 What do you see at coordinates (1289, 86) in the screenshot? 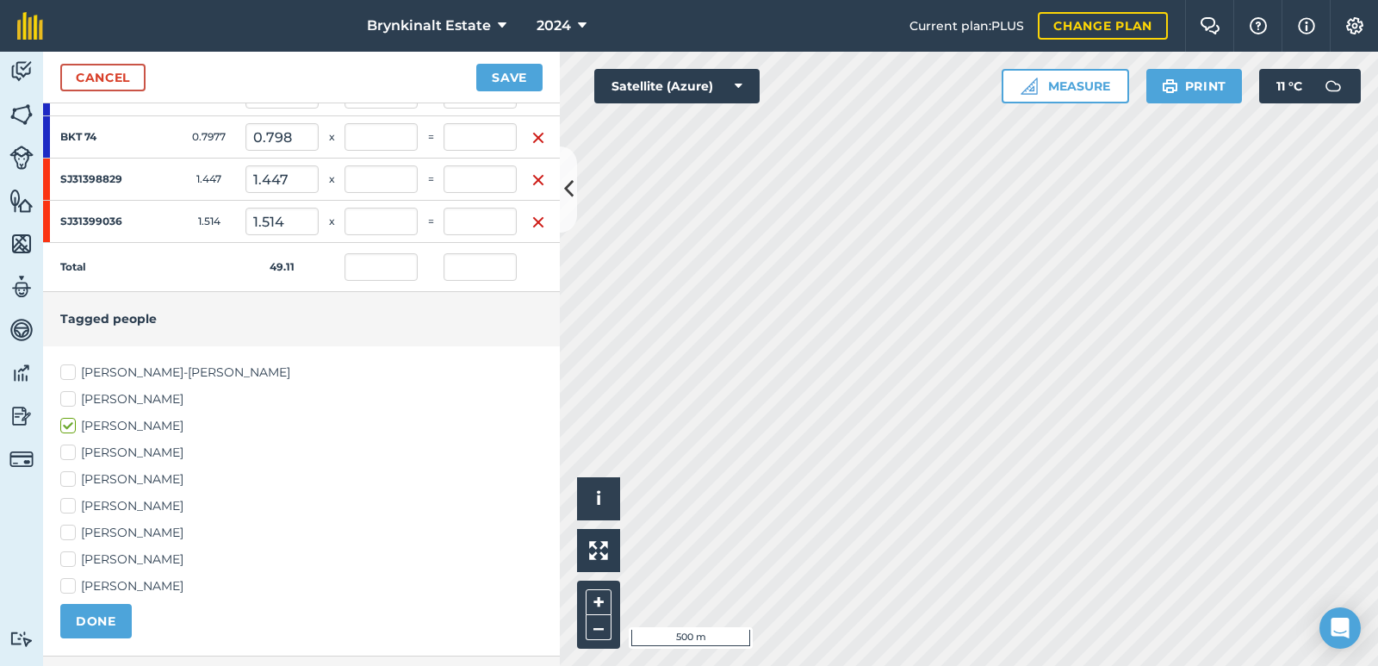
I see `span: 11 ° C` at bounding box center [1289, 86].